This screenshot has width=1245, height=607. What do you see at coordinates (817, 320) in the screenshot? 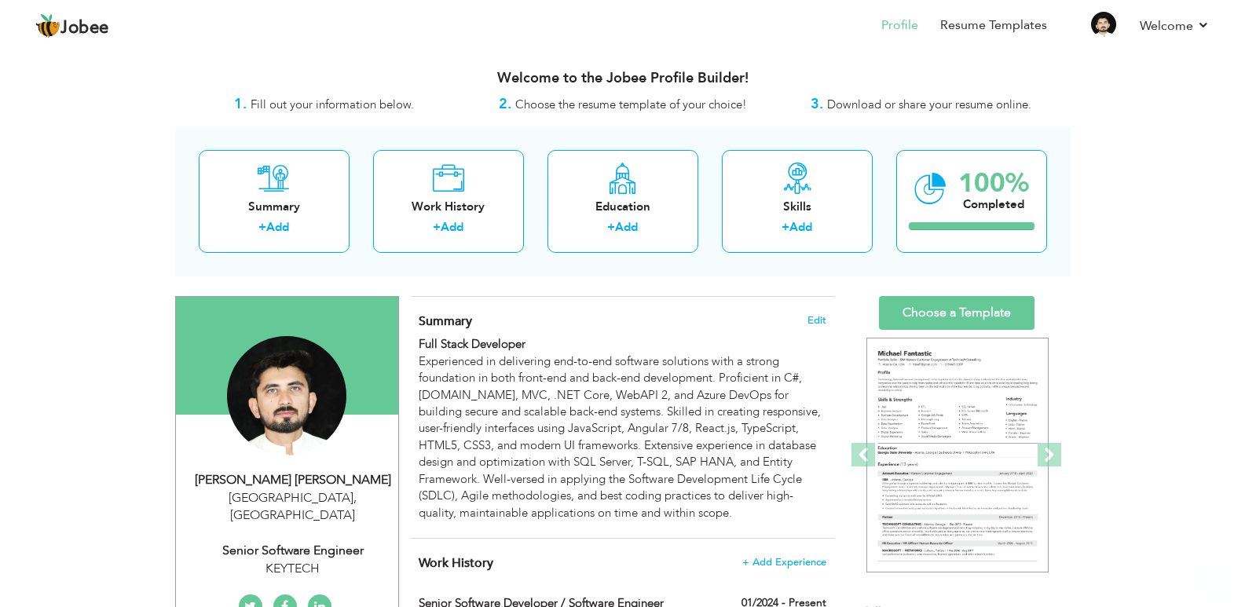
I see `span: Edit` at bounding box center [817, 320].